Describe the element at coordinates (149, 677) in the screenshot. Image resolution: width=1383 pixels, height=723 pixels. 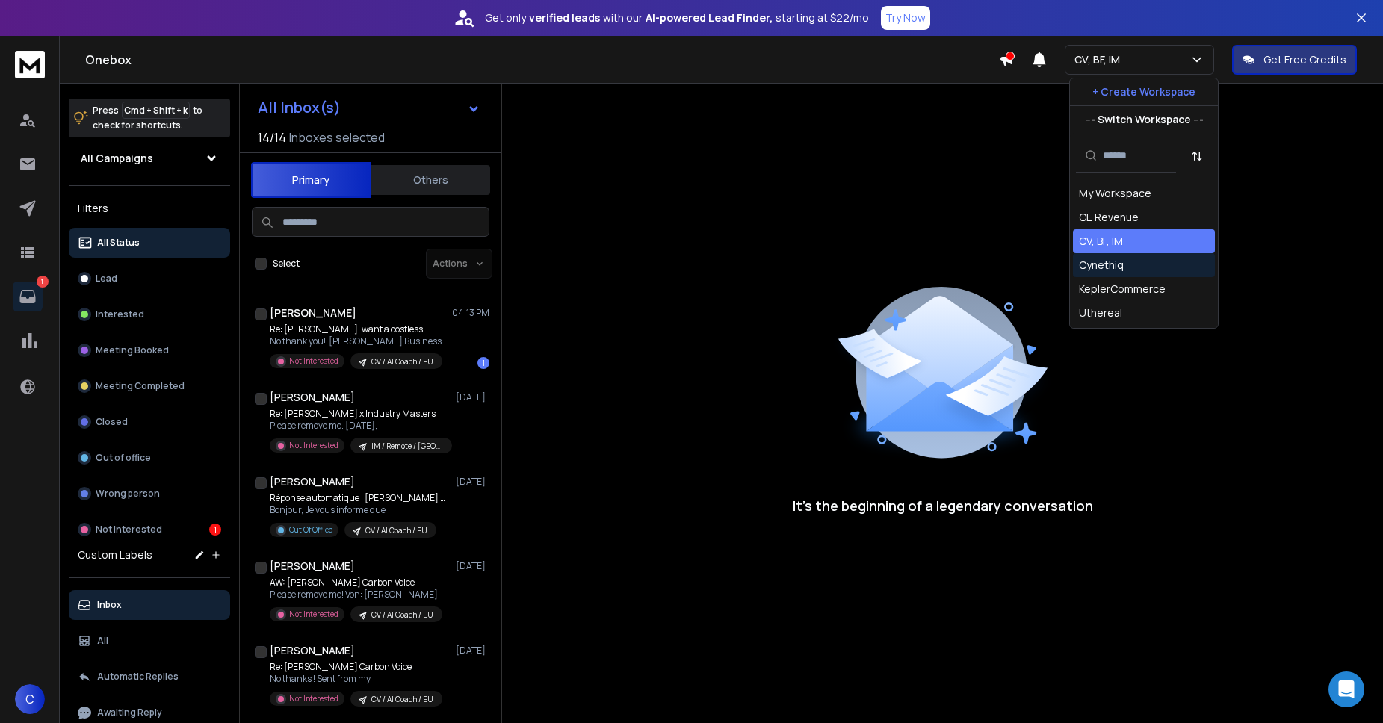
I see `button: Automatic Replies` at that location.